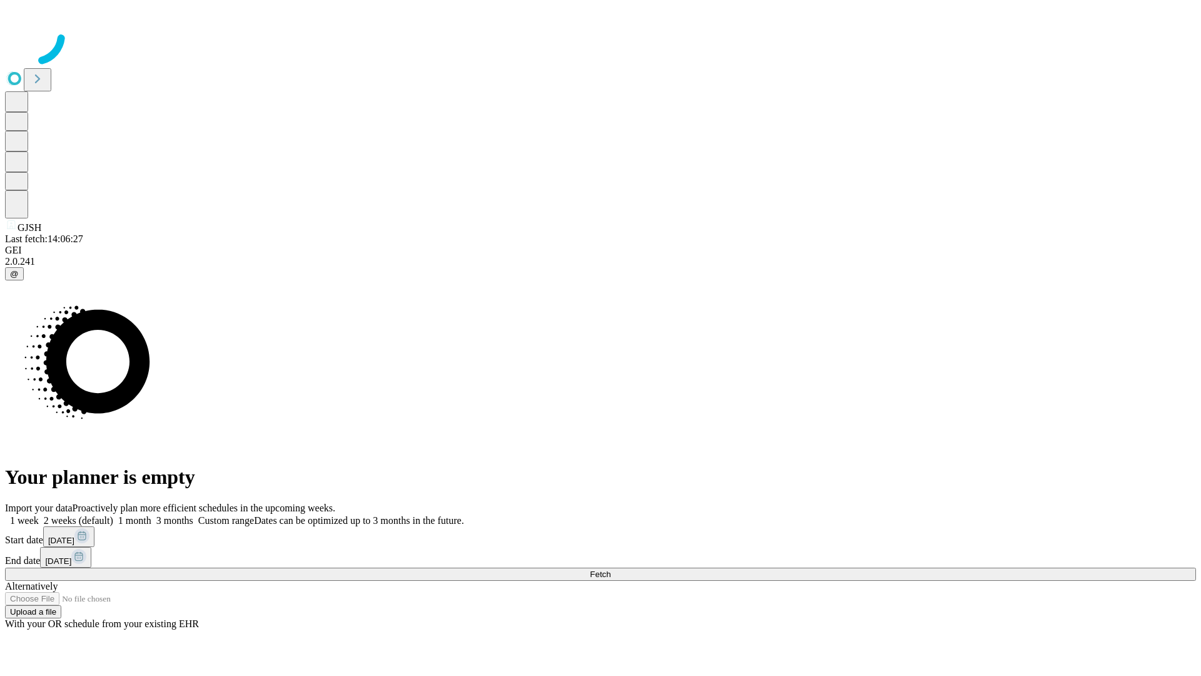 The width and height of the screenshot is (1201, 676). I want to click on button: Upload a file, so click(33, 611).